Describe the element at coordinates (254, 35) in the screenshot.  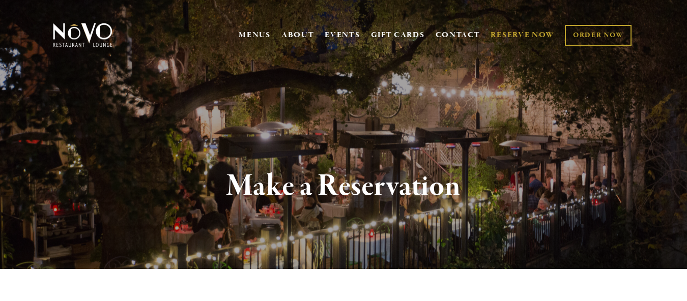
I see `a: MENUS` at that location.